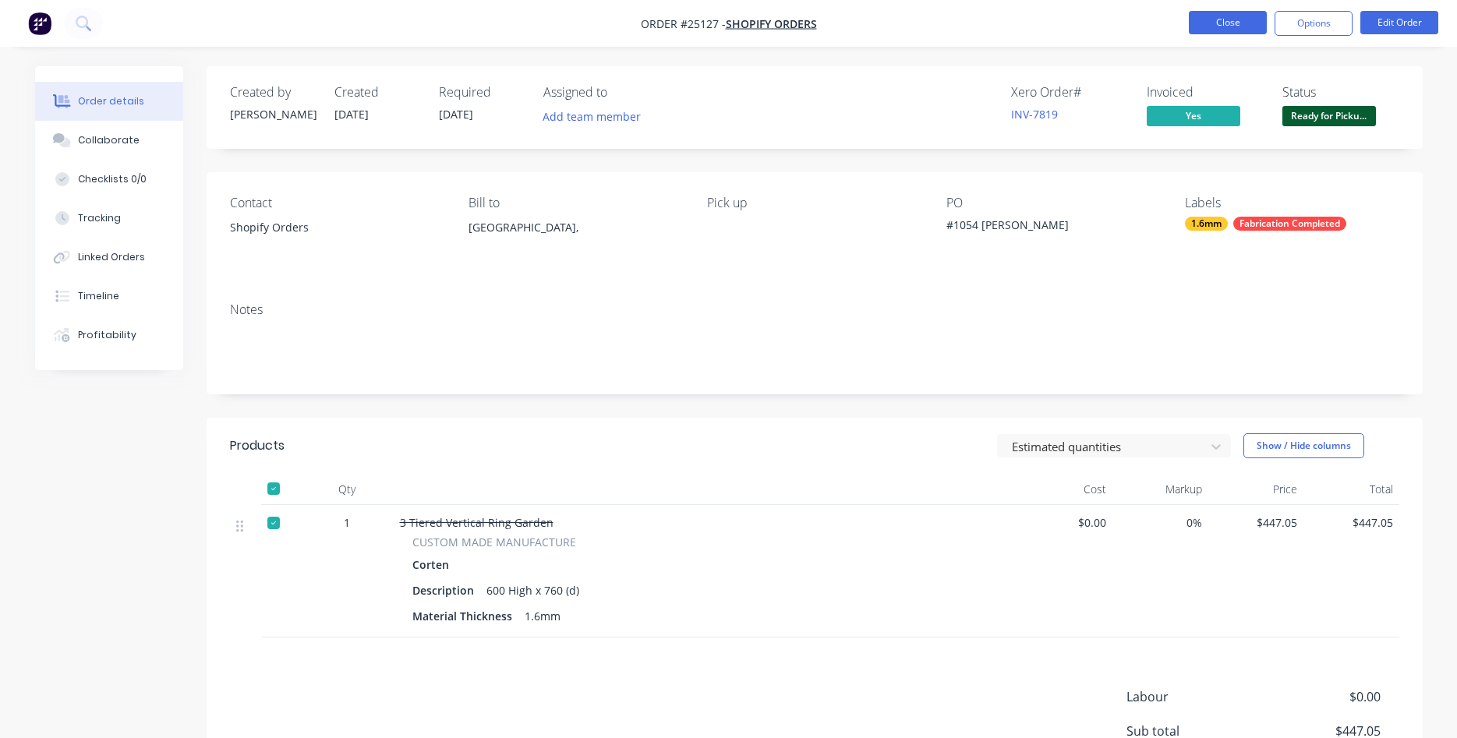 This screenshot has height=738, width=1457. What do you see at coordinates (337, 203) in the screenshot?
I see `div: Contact` at bounding box center [337, 203].